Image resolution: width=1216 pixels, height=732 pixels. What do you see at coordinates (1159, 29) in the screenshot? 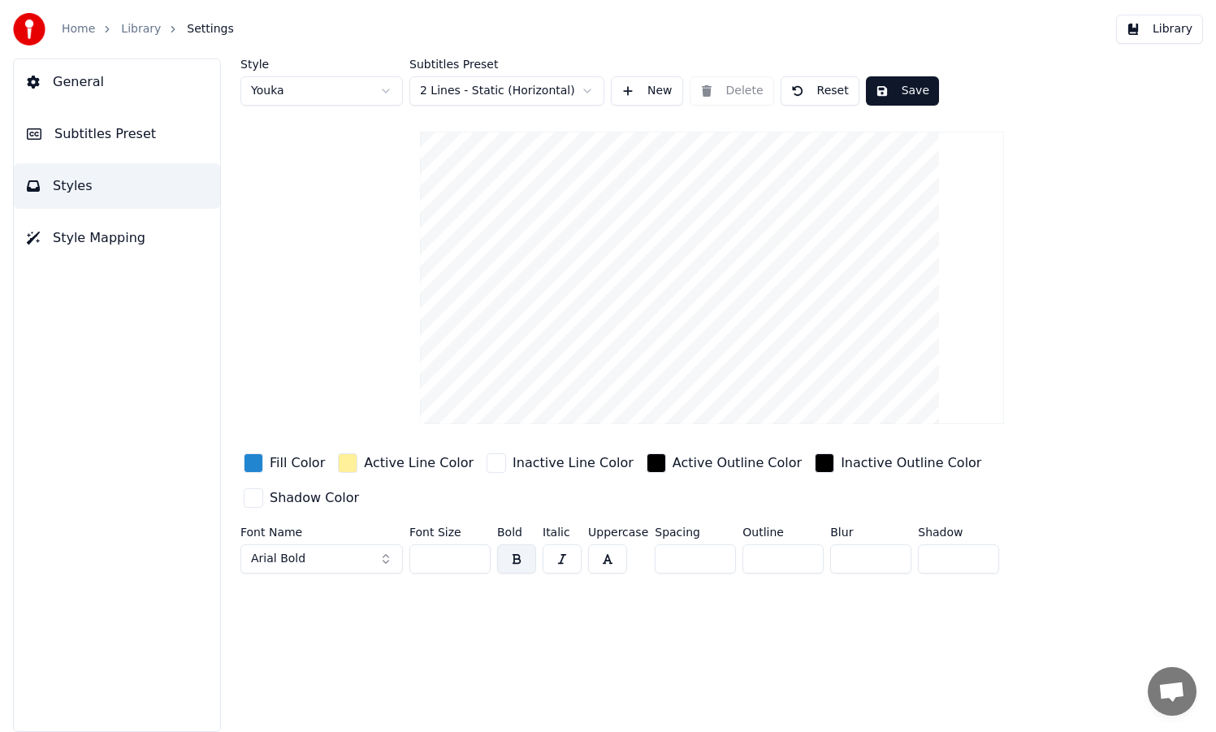
I see `button: Library` at bounding box center [1159, 29].